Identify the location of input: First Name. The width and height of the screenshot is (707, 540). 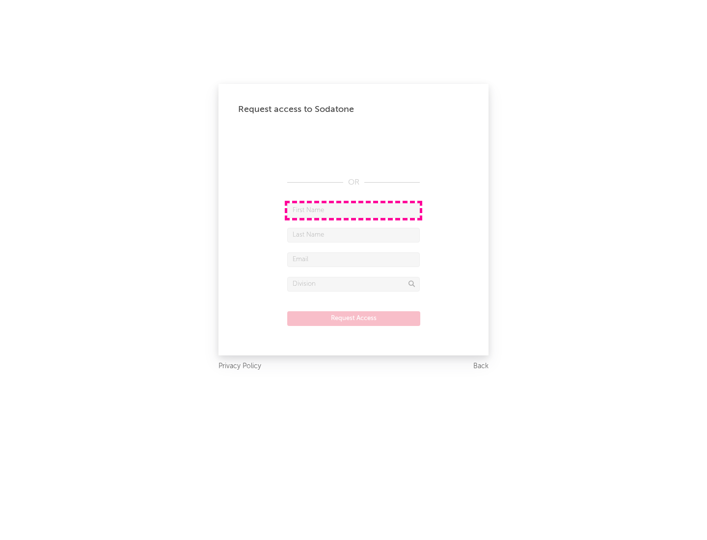
(354, 211).